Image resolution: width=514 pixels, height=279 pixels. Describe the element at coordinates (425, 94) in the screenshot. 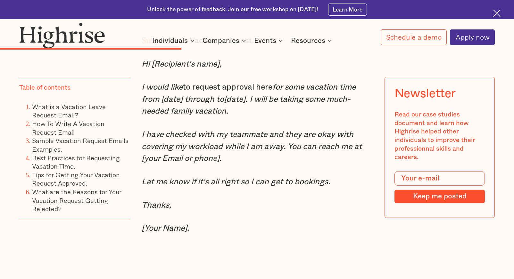

I see `div: Newsletter` at that location.